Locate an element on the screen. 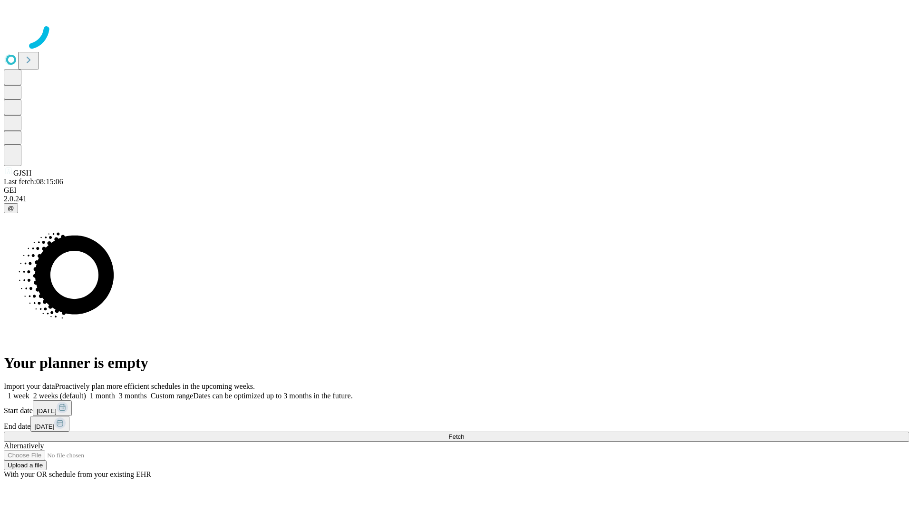 This screenshot has height=514, width=913. div: GEI is located at coordinates (456, 190).